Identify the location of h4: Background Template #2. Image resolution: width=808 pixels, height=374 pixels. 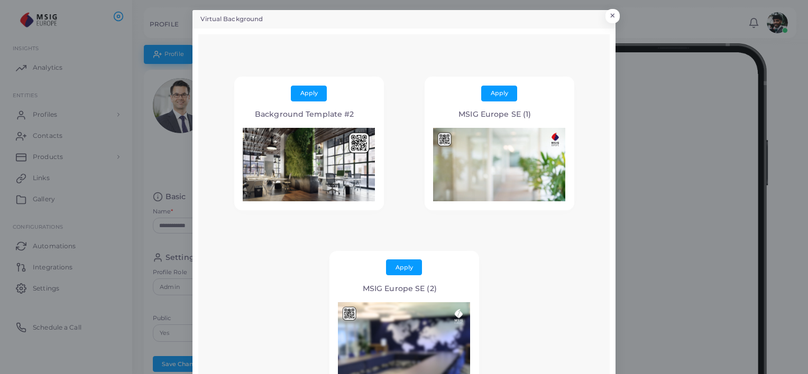
(305, 114).